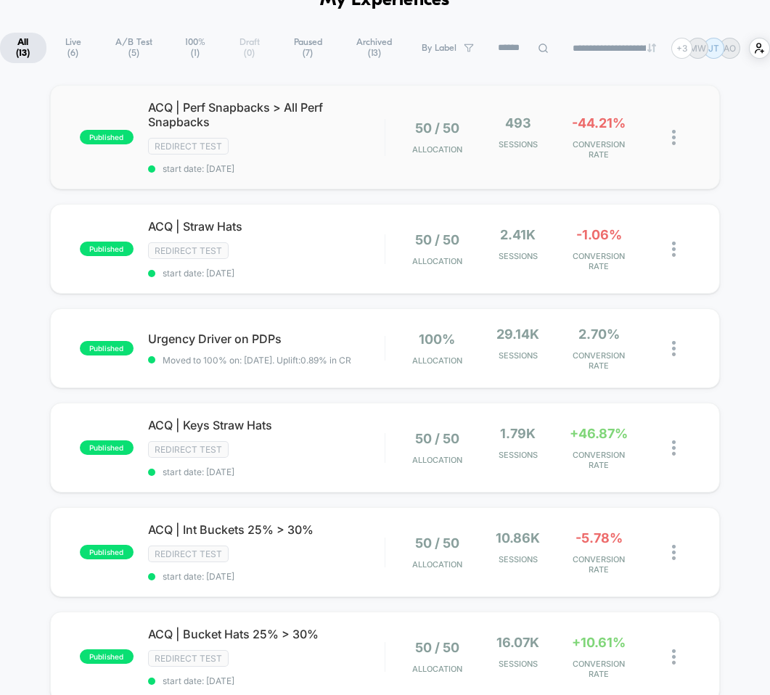 The width and height of the screenshot is (770, 695). What do you see at coordinates (517, 642) in the screenshot?
I see `span: 16.07k` at bounding box center [517, 642].